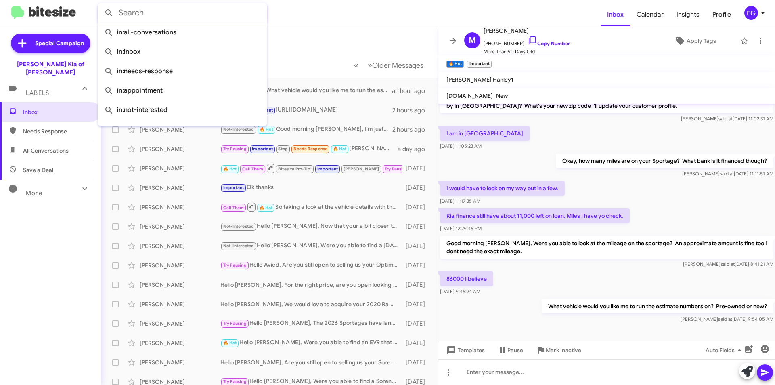  I want to click on button: EG, so click(752, 13).